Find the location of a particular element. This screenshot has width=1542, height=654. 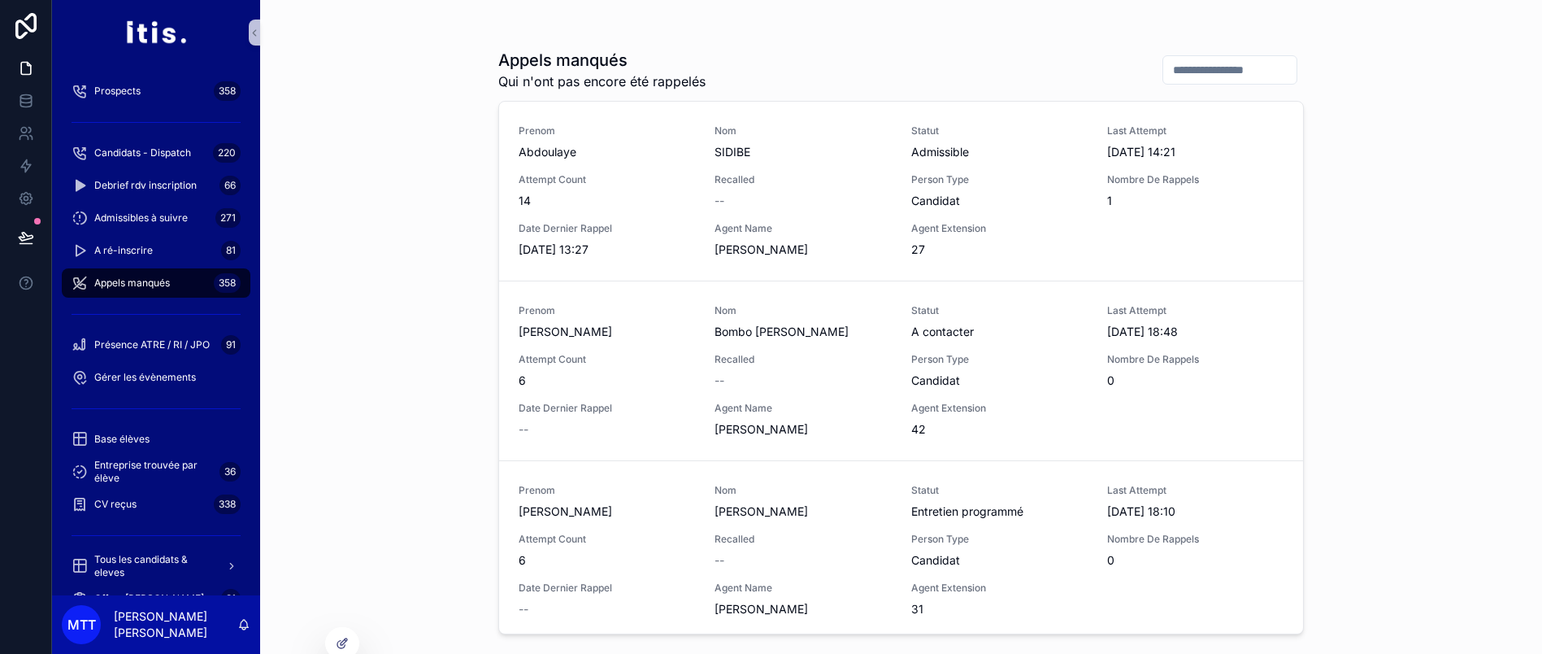

a: A ré-inscrire81 is located at coordinates (156, 250).